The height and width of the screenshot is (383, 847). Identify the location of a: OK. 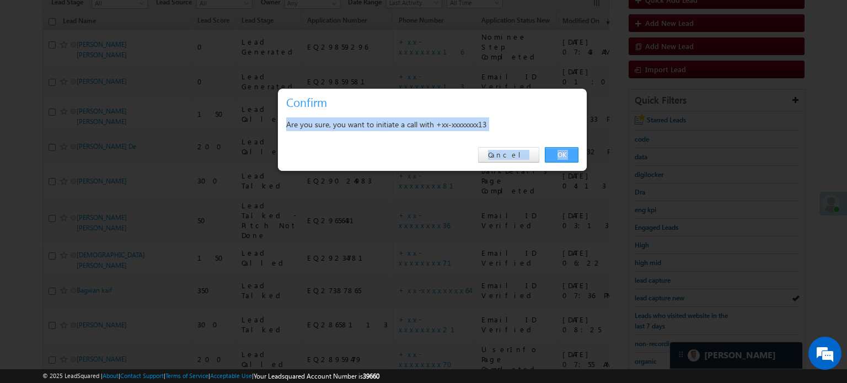
(561, 155).